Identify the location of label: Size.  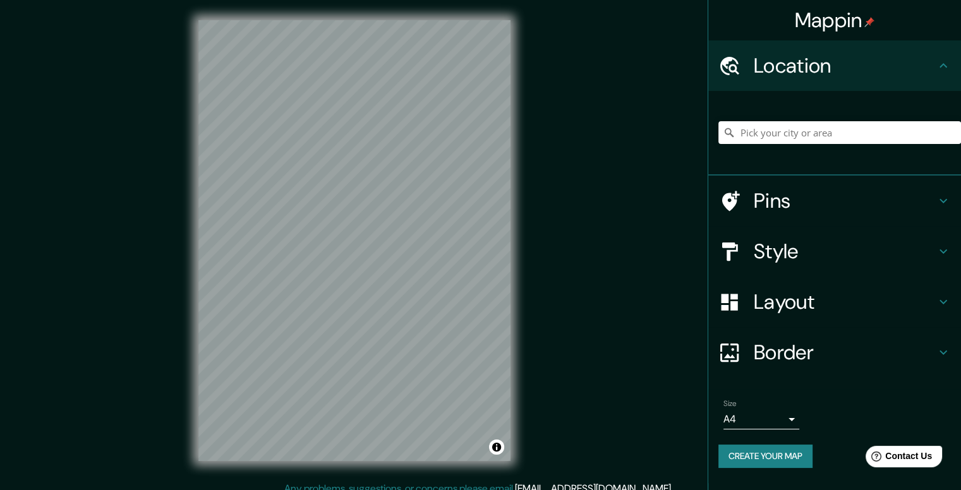
(730, 404).